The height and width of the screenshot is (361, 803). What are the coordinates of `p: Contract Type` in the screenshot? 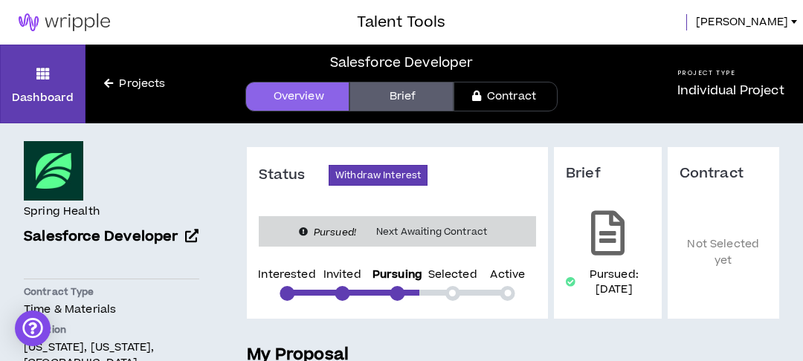 It's located at (111, 292).